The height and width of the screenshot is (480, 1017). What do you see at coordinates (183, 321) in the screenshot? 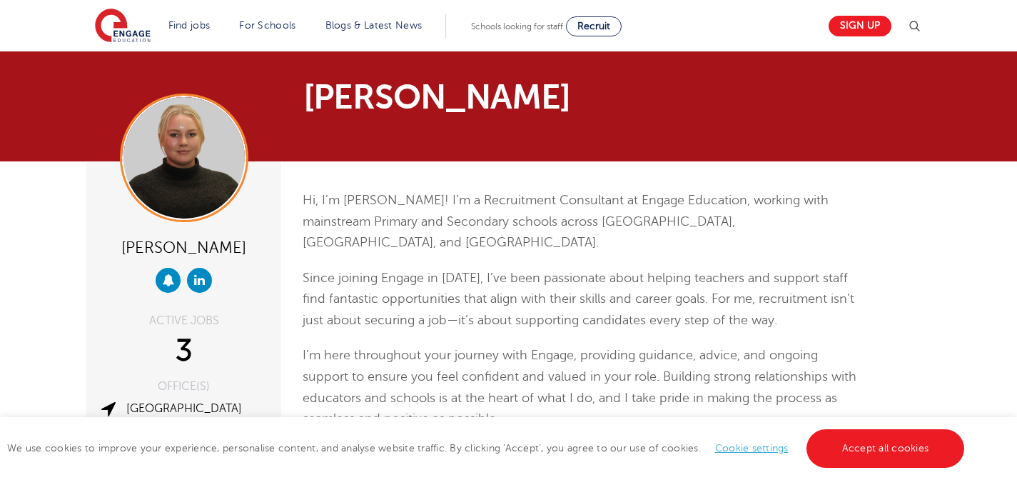
I see `div: ACTIVE JOBS` at bounding box center [183, 321].